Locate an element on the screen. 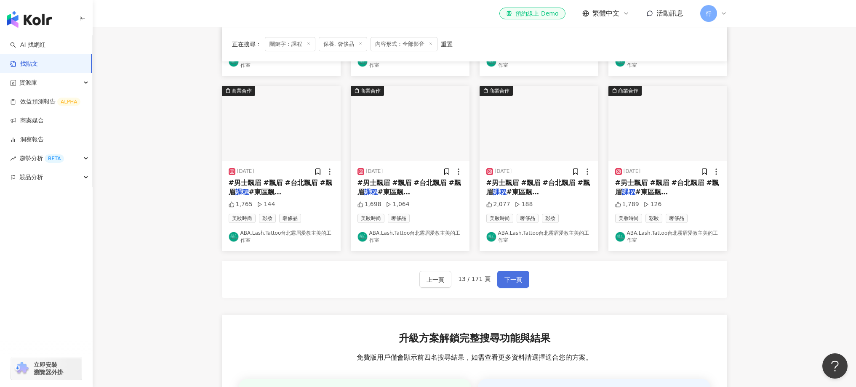 This screenshot has height=387, width=856. span: 13 / 171 頁 is located at coordinates (474, 279).